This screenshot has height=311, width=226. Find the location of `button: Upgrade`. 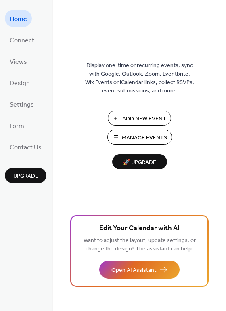

button: Upgrade is located at coordinates (25, 175).